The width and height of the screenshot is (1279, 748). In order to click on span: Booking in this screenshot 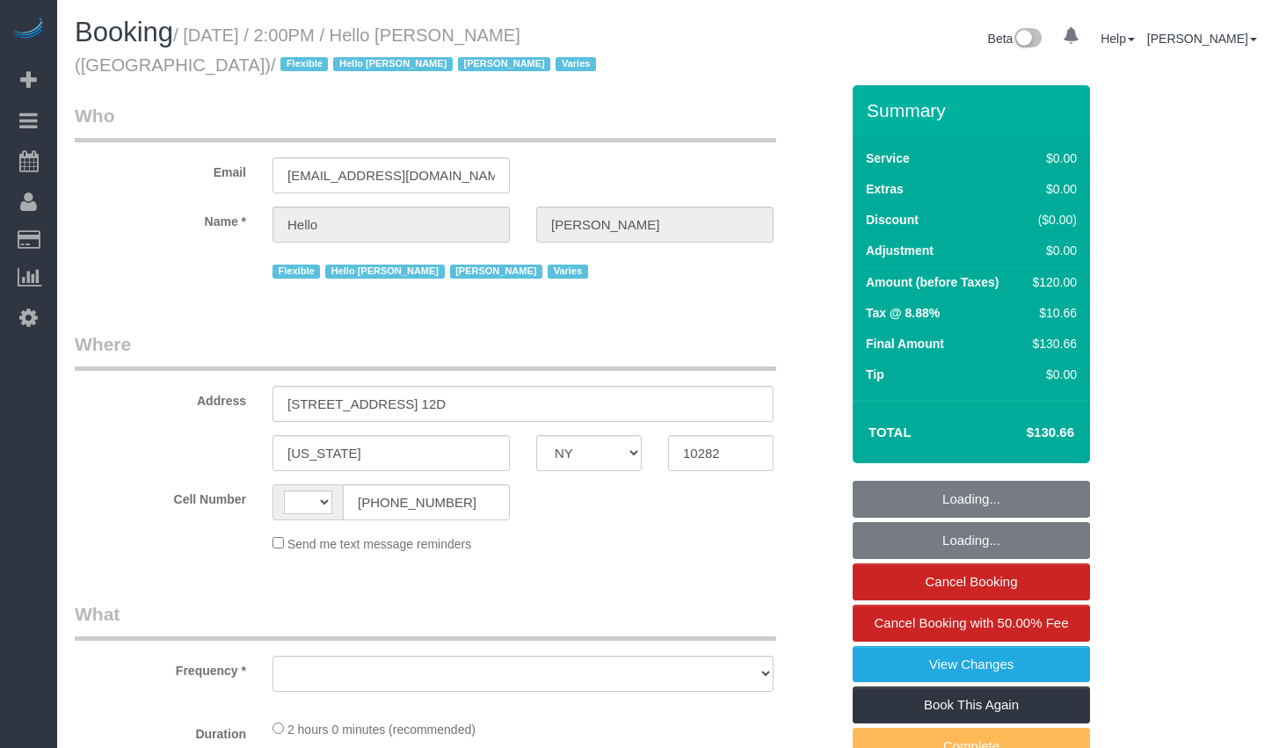, I will do `click(124, 32)`.